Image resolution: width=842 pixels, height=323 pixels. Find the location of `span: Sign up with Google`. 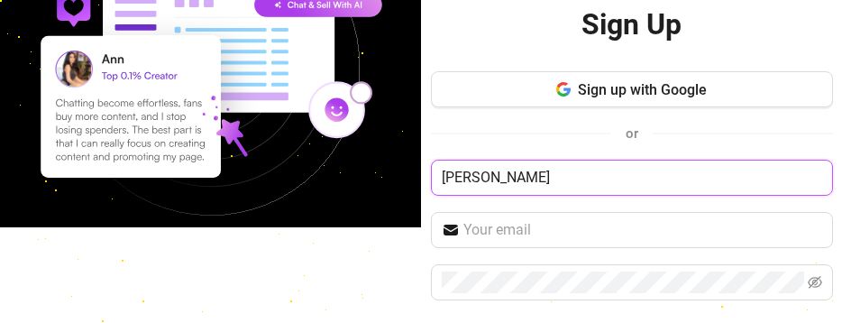

span: Sign up with Google is located at coordinates (642, 89).